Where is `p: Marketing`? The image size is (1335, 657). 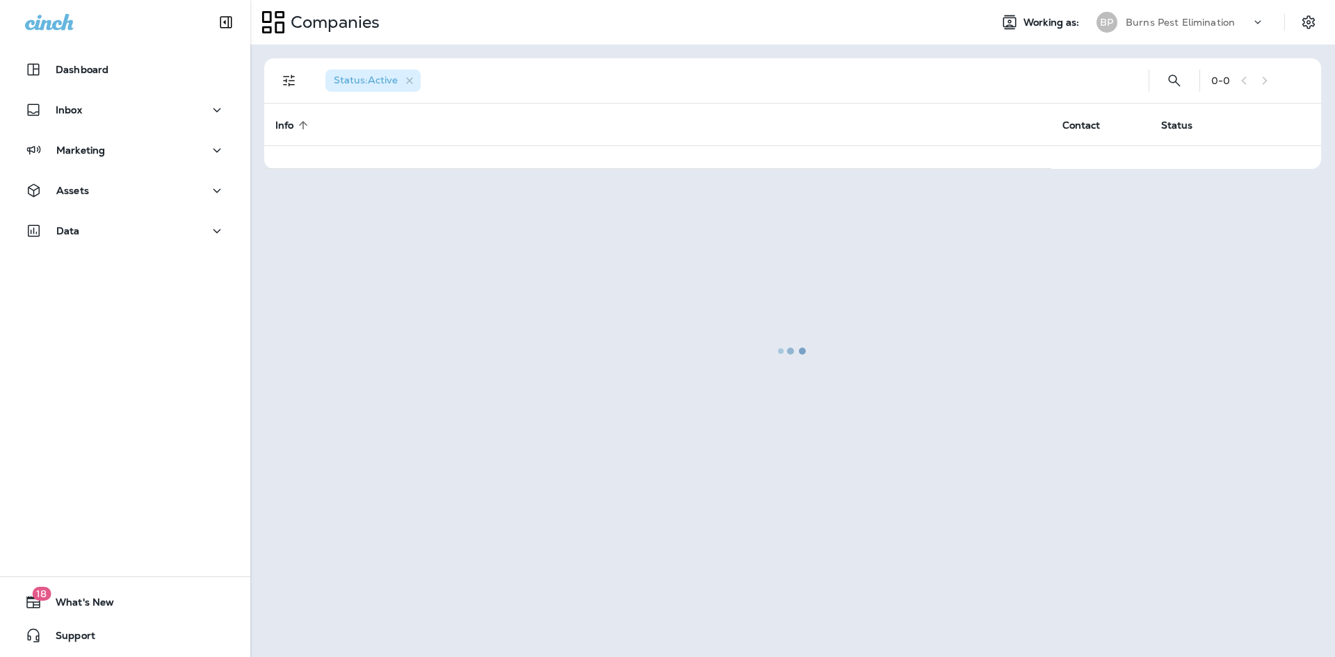 p: Marketing is located at coordinates (81, 150).